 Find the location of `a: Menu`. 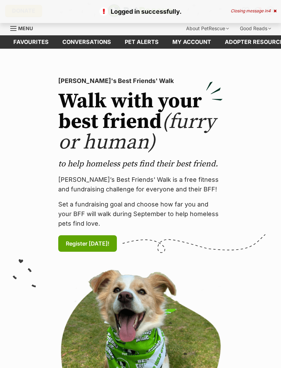

a: Menu is located at coordinates (24, 28).